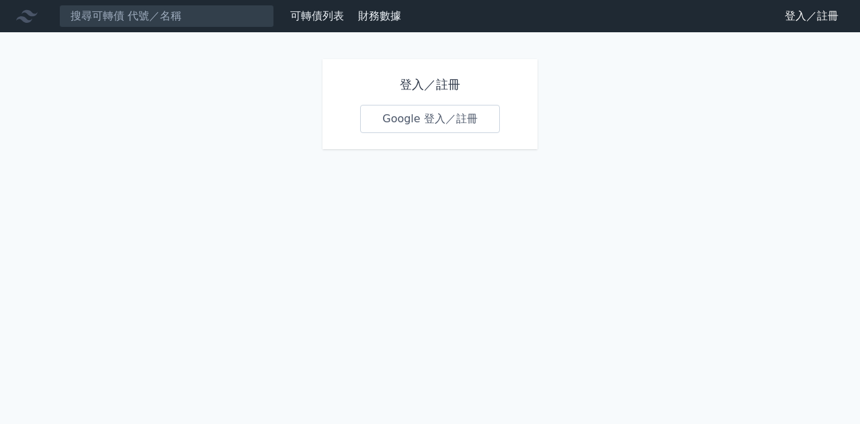 Image resolution: width=860 pixels, height=424 pixels. Describe the element at coordinates (430, 119) in the screenshot. I see `a: Google 登入／註冊` at that location.